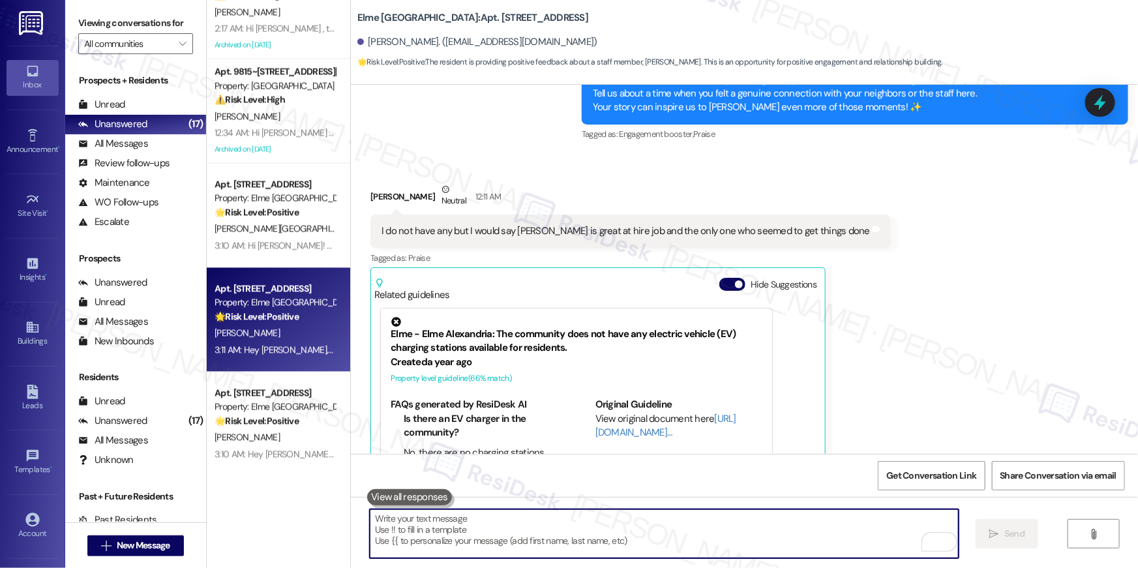  What do you see at coordinates (33, 334) in the screenshot?
I see `a: Buildings` at bounding box center [33, 334].